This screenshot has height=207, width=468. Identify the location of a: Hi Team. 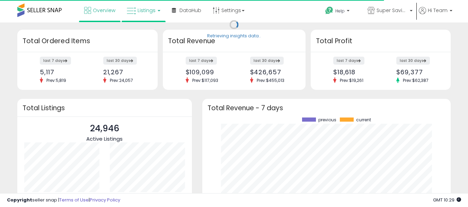
(435, 15).